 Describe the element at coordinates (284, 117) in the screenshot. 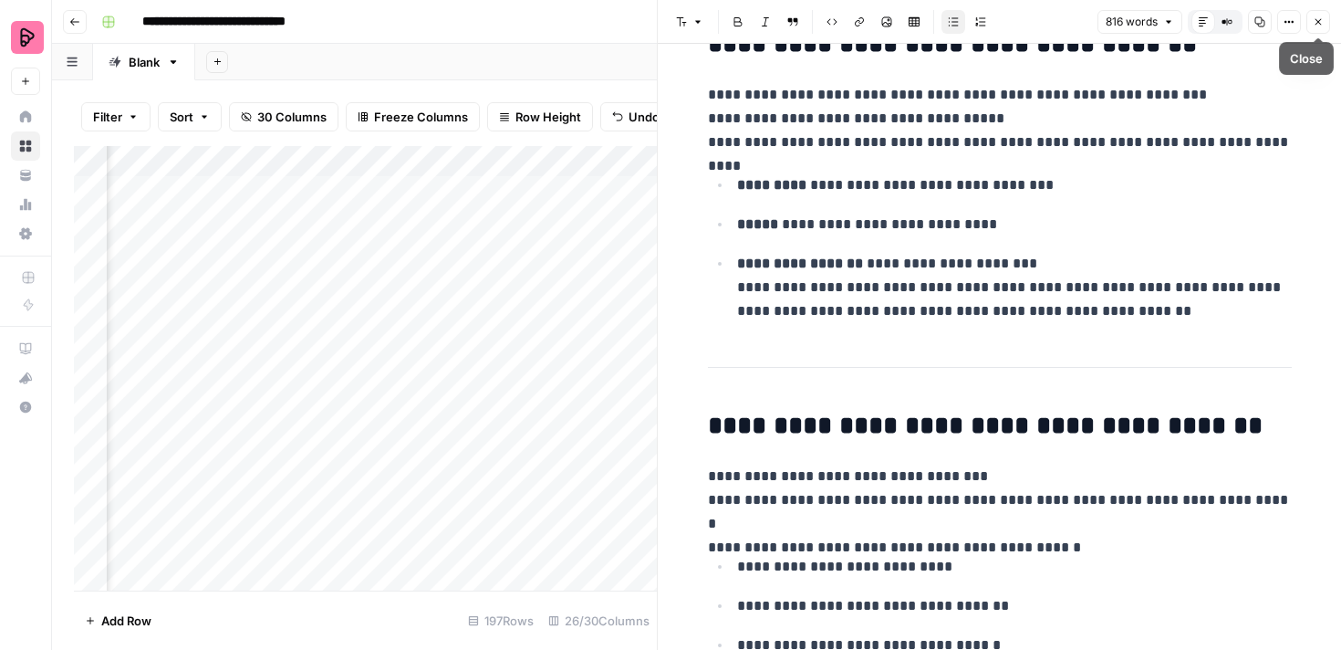

I see `button: 30 Columns` at that location.